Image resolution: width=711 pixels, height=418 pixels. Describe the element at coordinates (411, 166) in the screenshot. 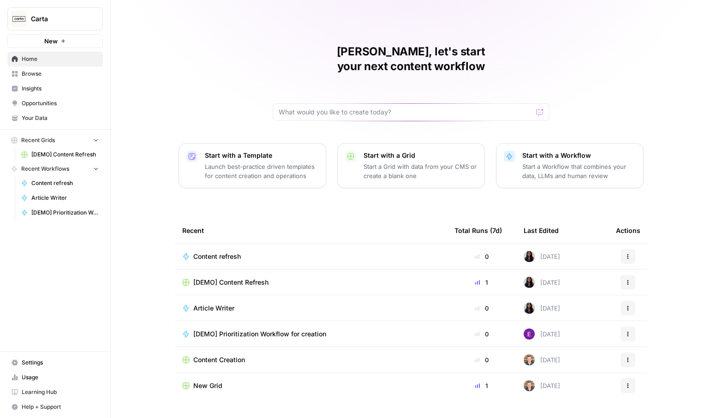

I see `button: Start with a GridStart a Grid with data from your CMS or create a blank one` at that location.